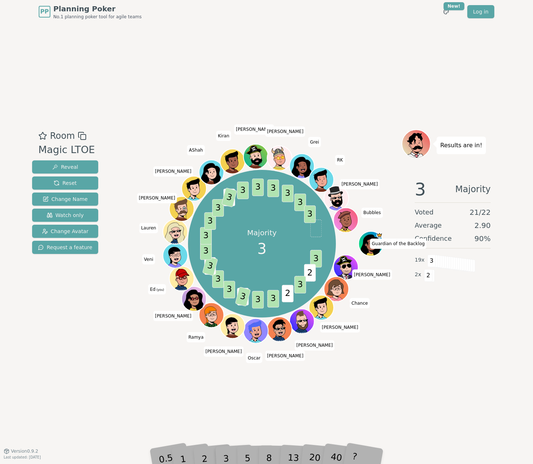 The image size is (533, 464). I want to click on a: Log in, so click(481, 12).